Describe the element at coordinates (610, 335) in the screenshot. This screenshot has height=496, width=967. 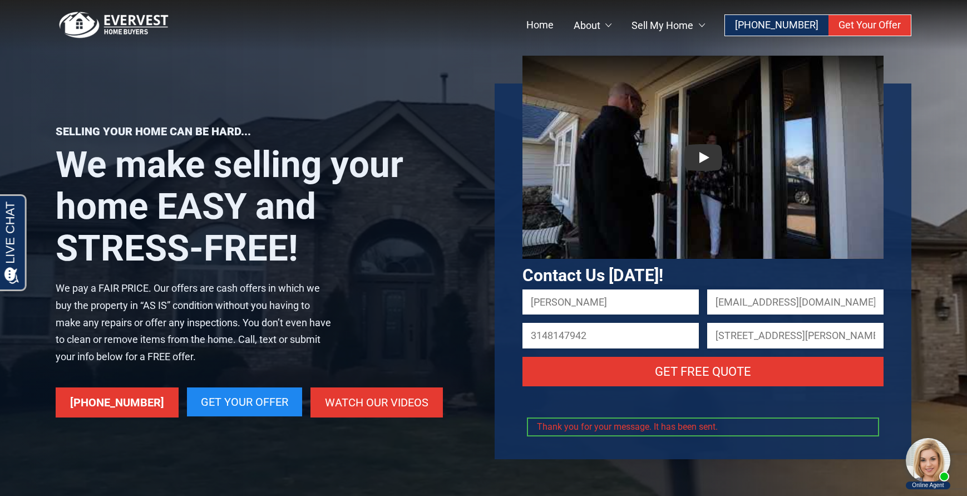
I see `input: Phone Number *` at that location.